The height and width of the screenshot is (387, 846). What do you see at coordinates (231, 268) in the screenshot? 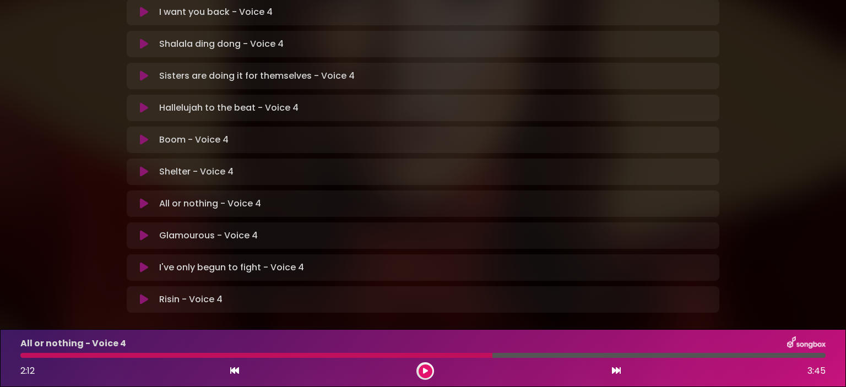
I see `p: I've only begun to fight - Voice 4` at bounding box center [231, 268].